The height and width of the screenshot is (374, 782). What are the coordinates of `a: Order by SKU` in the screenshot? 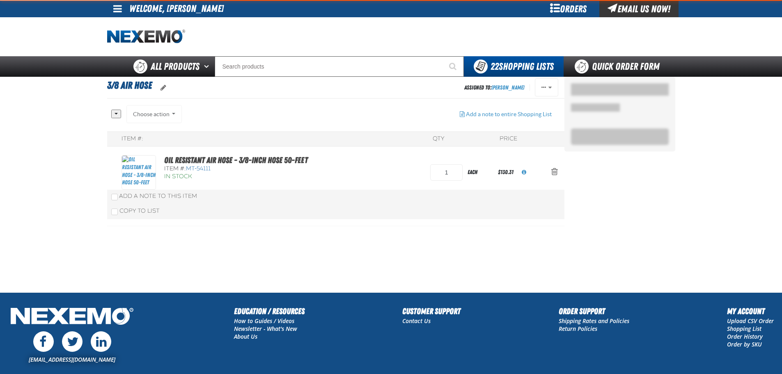 It's located at (744, 344).